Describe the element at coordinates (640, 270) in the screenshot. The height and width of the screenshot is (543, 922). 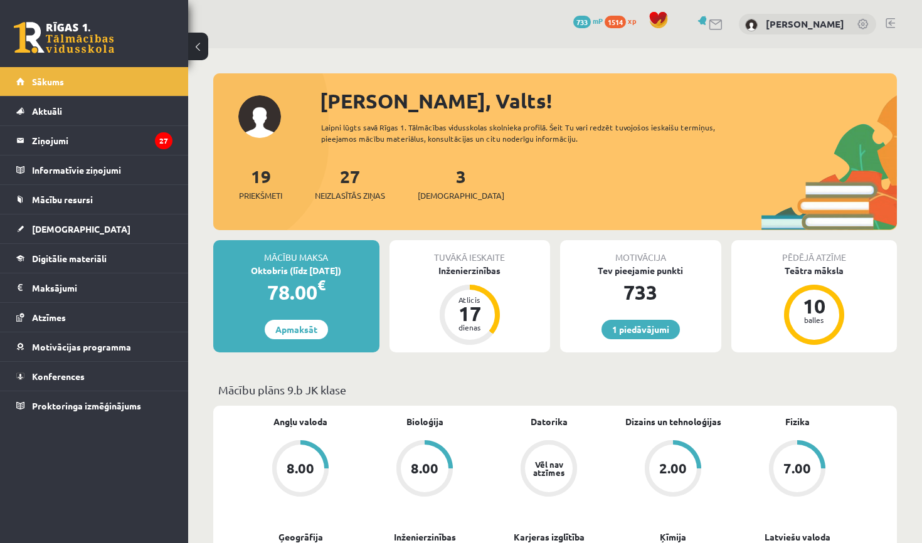
I see `div: Tev pieejamie punkti` at that location.